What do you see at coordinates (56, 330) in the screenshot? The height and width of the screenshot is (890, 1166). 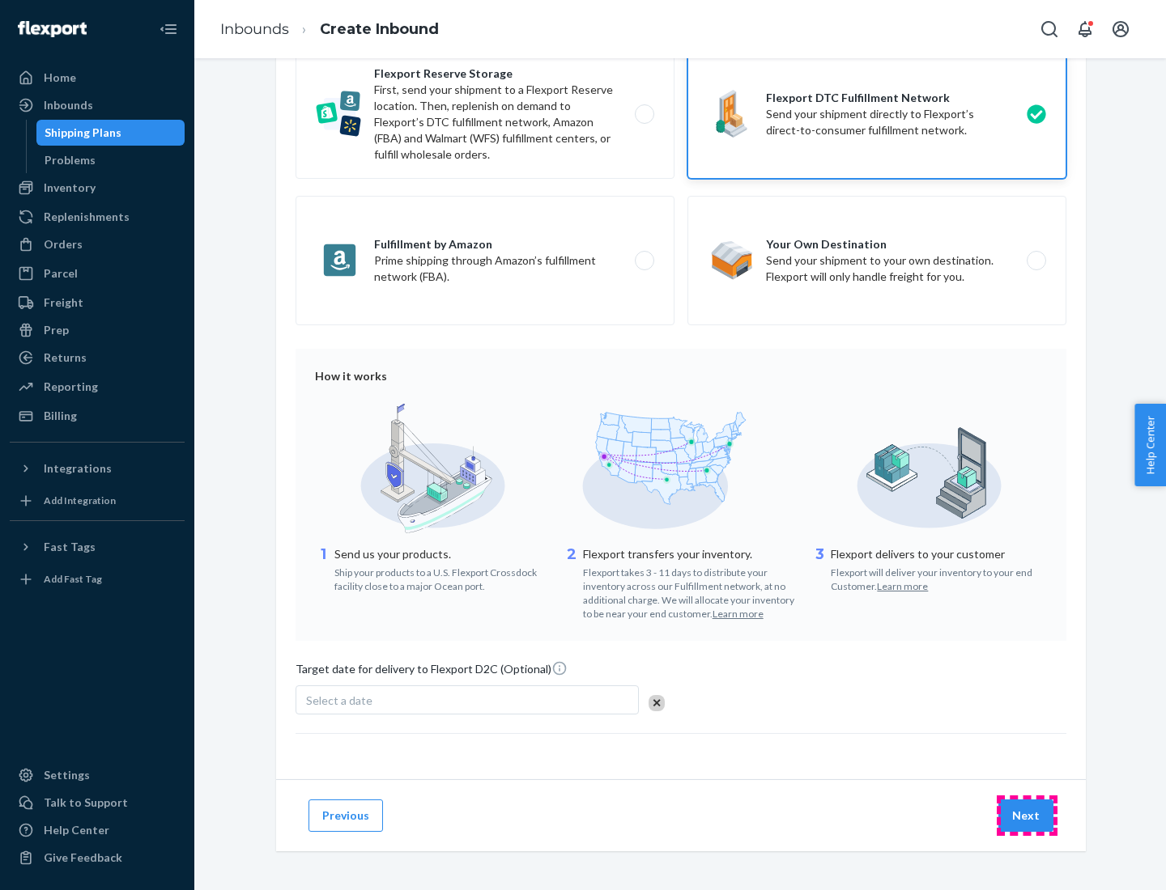 I see `div: Prep` at bounding box center [56, 330].